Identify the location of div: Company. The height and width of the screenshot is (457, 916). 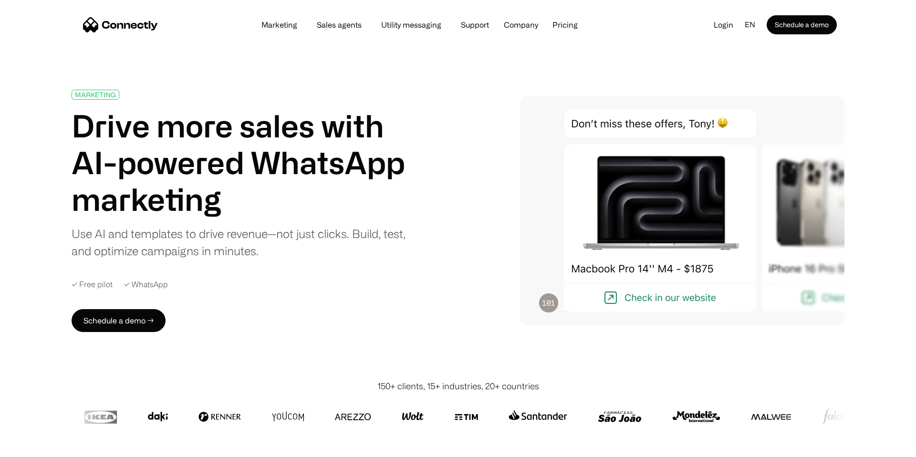
(521, 25).